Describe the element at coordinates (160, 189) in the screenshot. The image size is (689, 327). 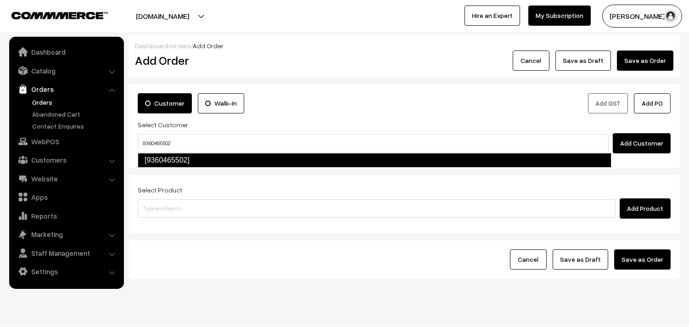
I see `label: Select Product` at that location.